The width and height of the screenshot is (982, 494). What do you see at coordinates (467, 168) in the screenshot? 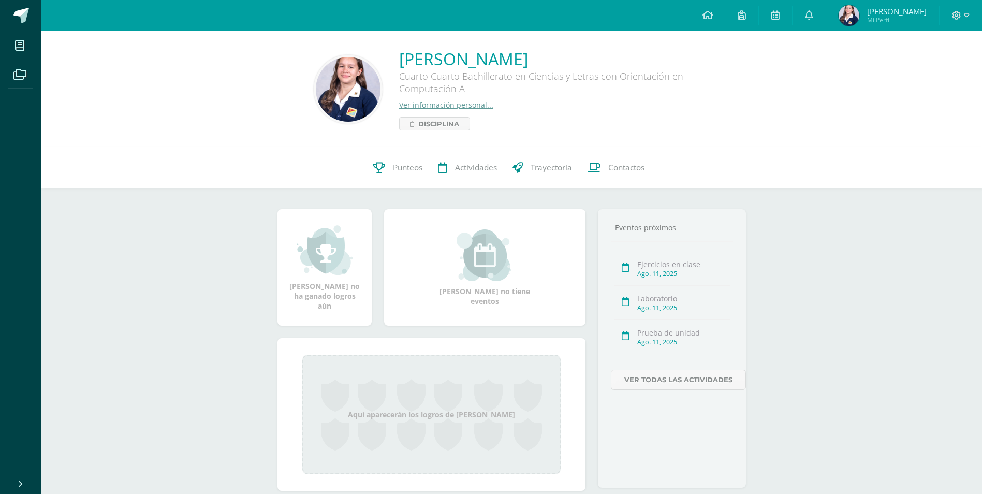
I see `a: Actividades` at bounding box center [467, 168].